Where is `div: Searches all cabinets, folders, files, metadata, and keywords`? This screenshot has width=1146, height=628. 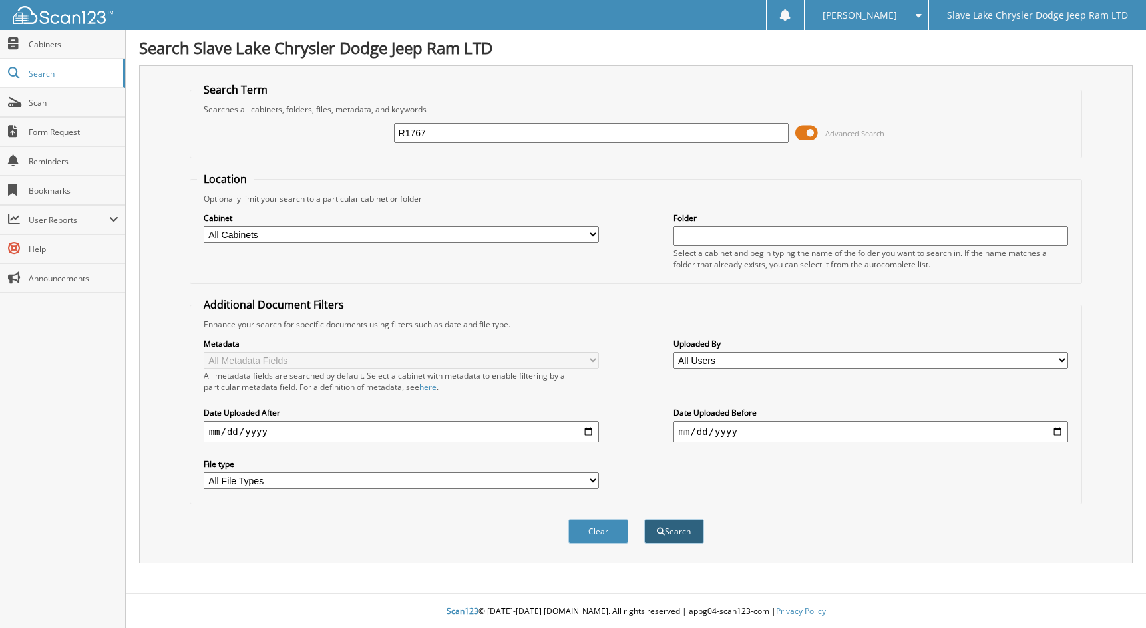
div: Searches all cabinets, folders, files, metadata, and keywords is located at coordinates (636, 109).